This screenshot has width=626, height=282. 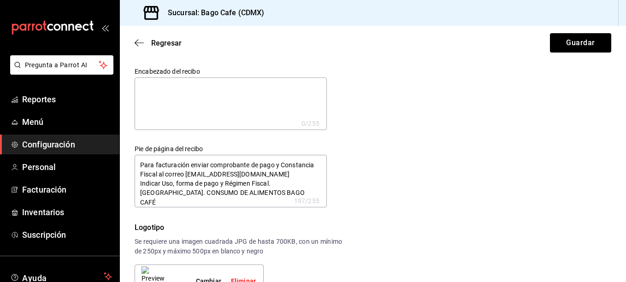 What do you see at coordinates (67, 212) in the screenshot?
I see `span: Inventarios` at bounding box center [67, 212].